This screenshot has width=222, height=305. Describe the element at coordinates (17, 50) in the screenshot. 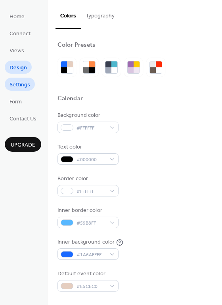

I see `a: Views` at that location.